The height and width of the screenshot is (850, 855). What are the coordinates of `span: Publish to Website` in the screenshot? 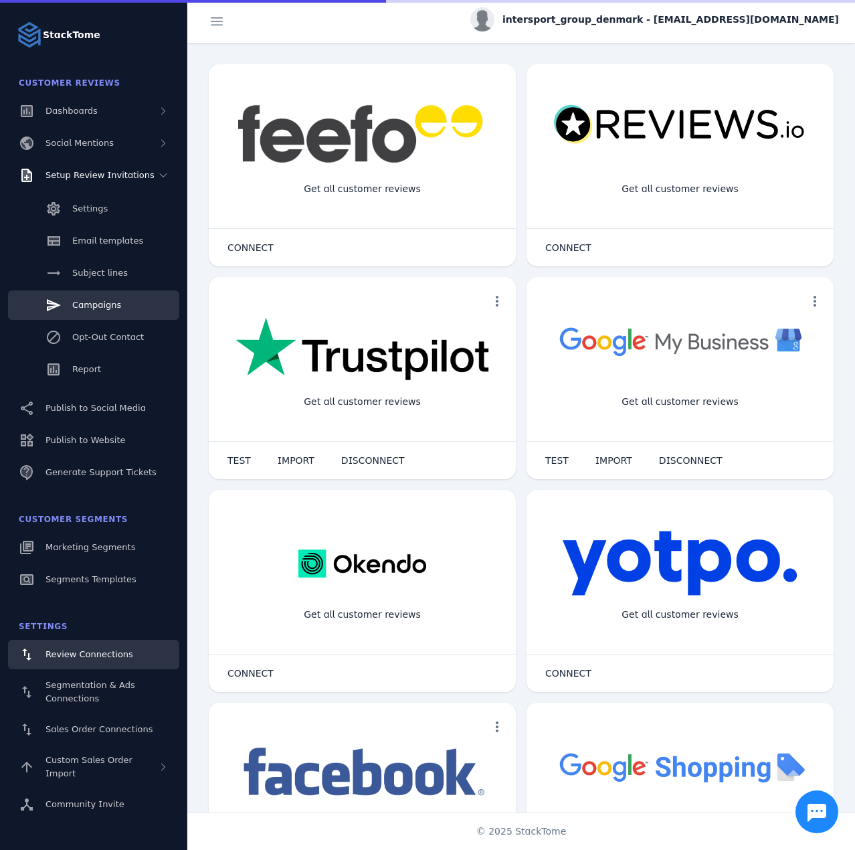 It's located at (85, 440).